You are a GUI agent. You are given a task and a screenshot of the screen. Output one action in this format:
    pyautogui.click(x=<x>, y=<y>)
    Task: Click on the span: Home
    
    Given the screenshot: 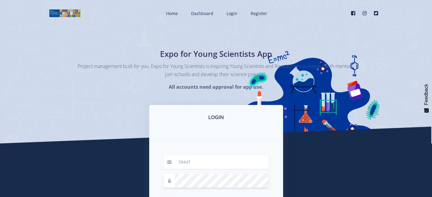 What is the action you would take?
    pyautogui.click(x=172, y=13)
    